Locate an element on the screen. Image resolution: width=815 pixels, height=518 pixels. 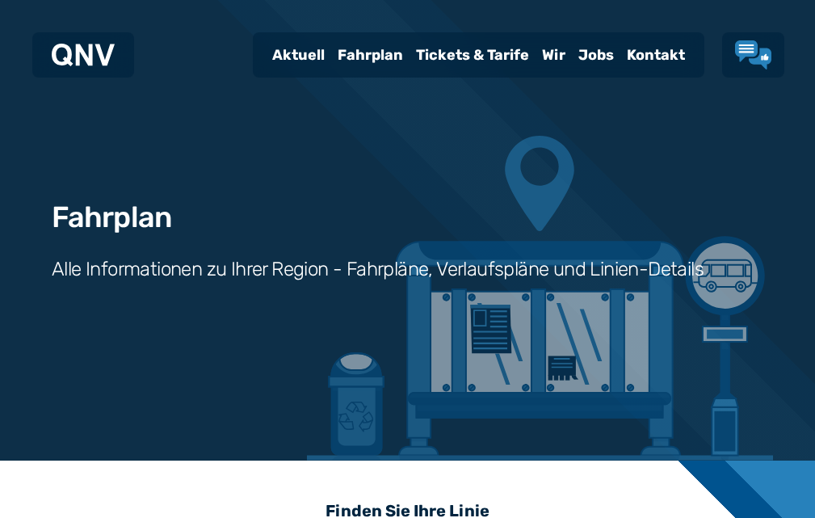
div: Wir is located at coordinates (554, 55).